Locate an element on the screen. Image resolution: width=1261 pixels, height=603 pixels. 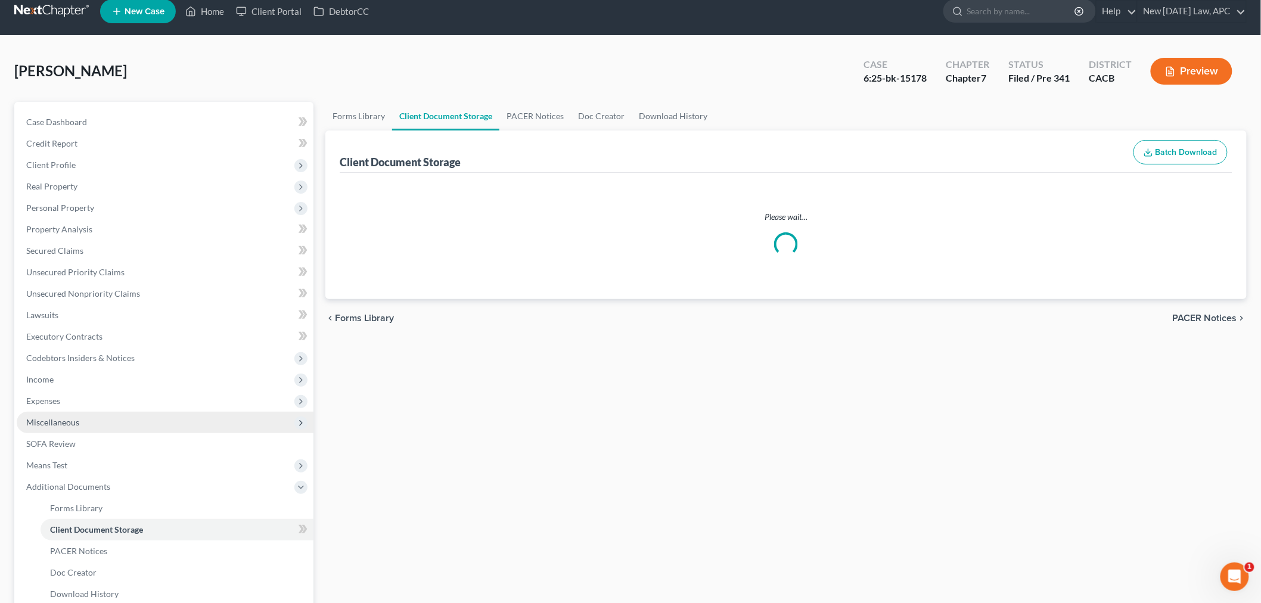
a: Case Dashboard is located at coordinates (165, 122).